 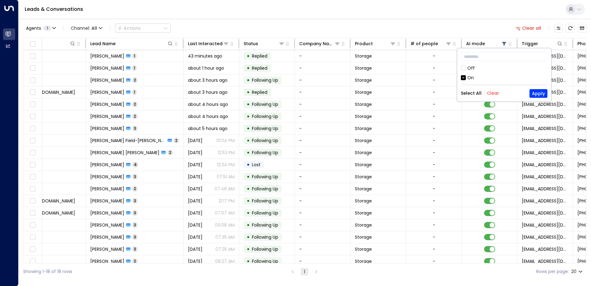 What do you see at coordinates (107, 213) in the screenshot?
I see `span: Laura Whitehouse` at bounding box center [107, 213].